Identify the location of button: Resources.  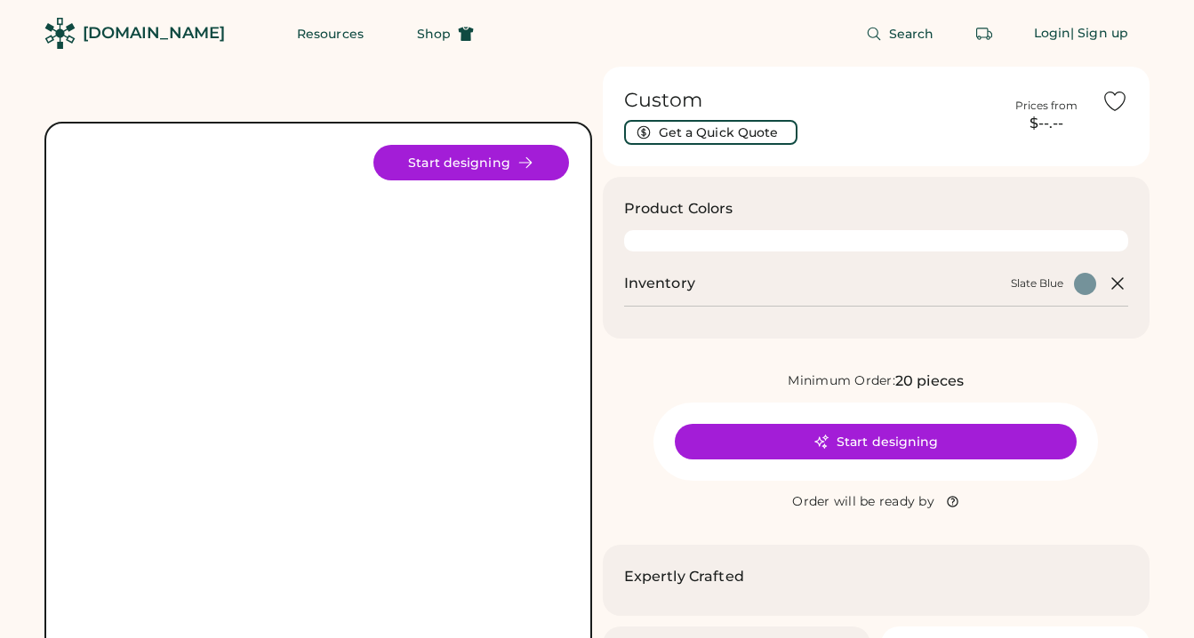
(330, 34).